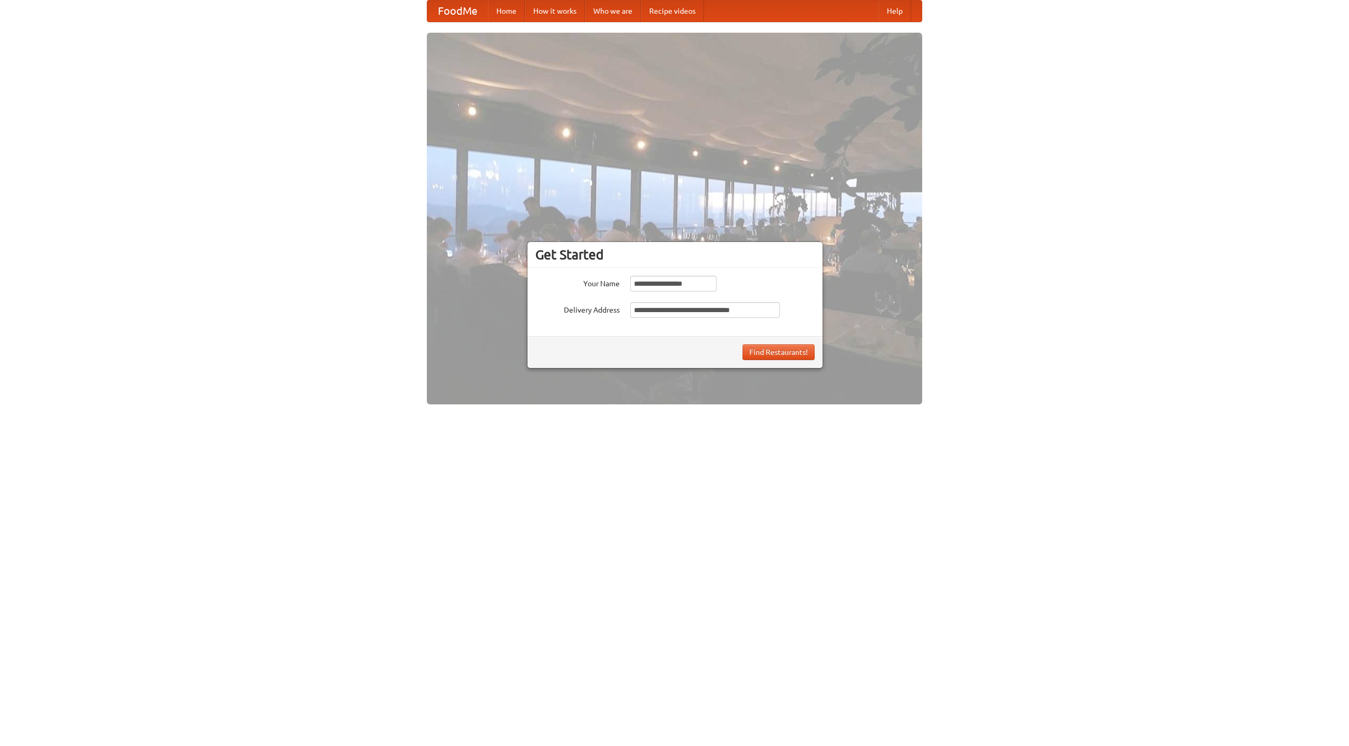 This screenshot has width=1349, height=746. What do you see at coordinates (506, 11) in the screenshot?
I see `a: Home` at bounding box center [506, 11].